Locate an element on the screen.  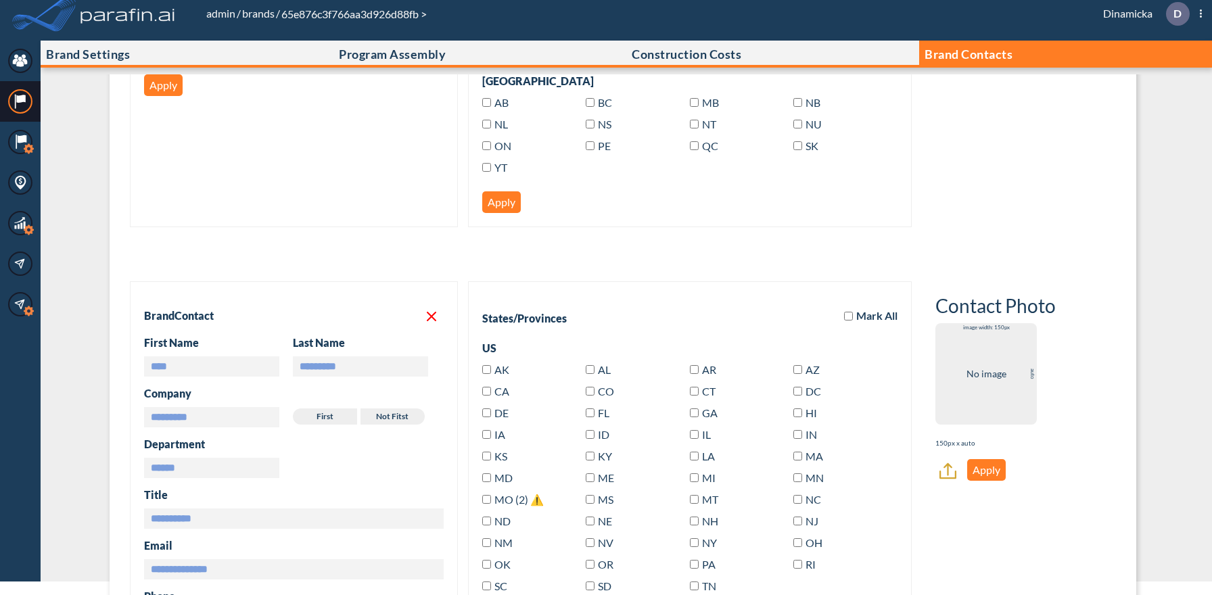
button: Apply is located at coordinates (163, 85).